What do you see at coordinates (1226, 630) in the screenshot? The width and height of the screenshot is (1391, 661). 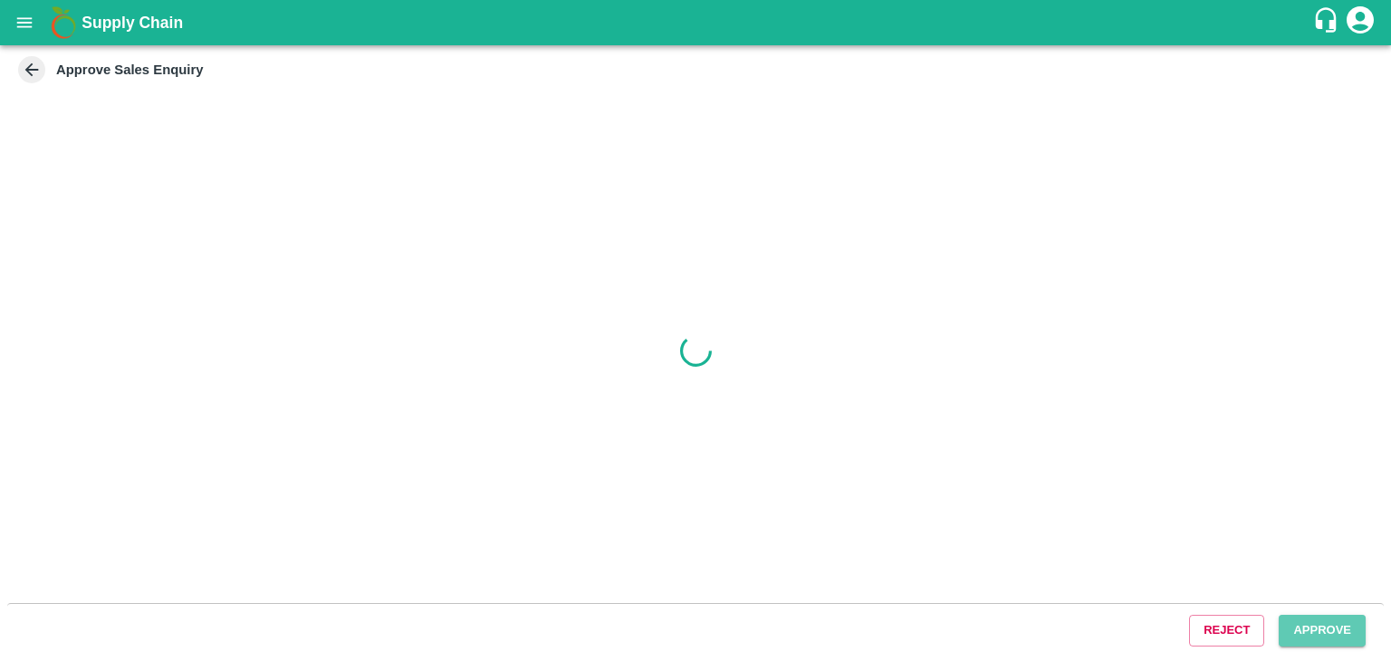 I see `button: Reject` at bounding box center [1226, 630].